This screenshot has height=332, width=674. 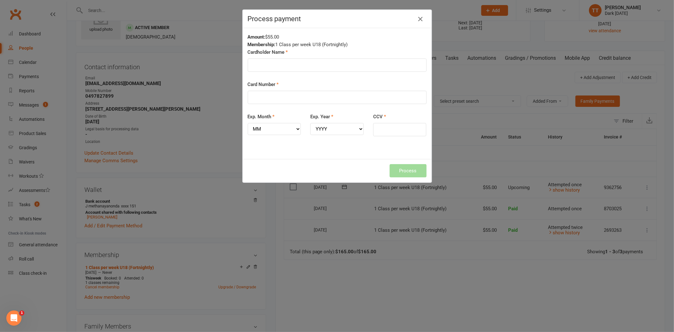 I want to click on label: Cardholder Name, so click(x=268, y=52).